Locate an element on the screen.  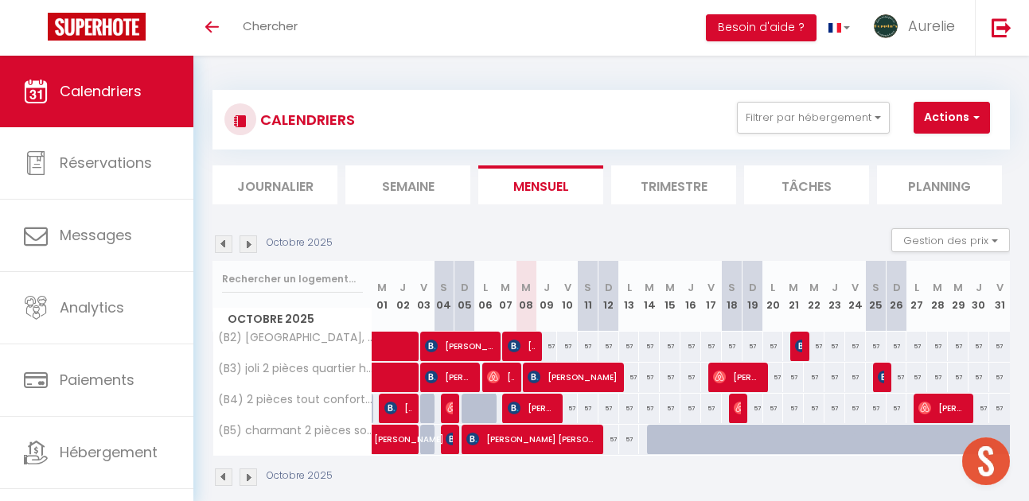
th: 17 is located at coordinates (712, 296).